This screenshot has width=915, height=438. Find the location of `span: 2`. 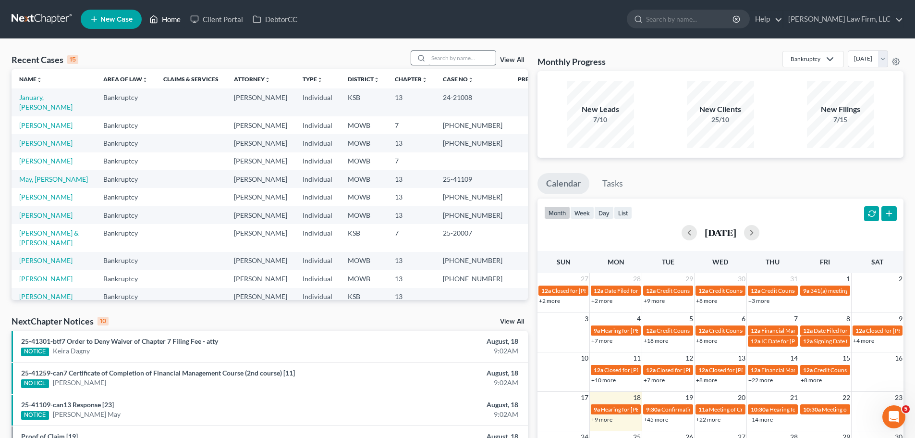

span: 2 is located at coordinates (901, 279).